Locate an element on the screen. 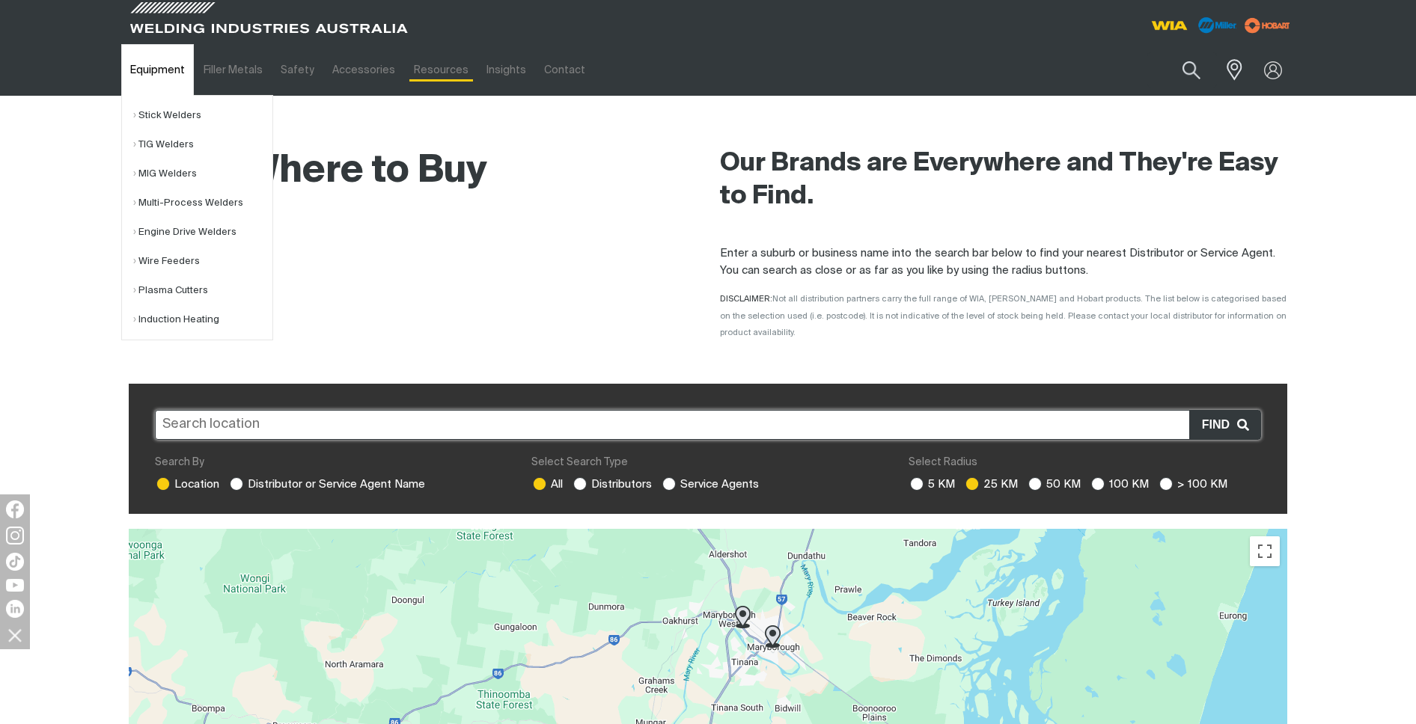 This screenshot has width=1416, height=724. img: Facebook is located at coordinates (15, 510).